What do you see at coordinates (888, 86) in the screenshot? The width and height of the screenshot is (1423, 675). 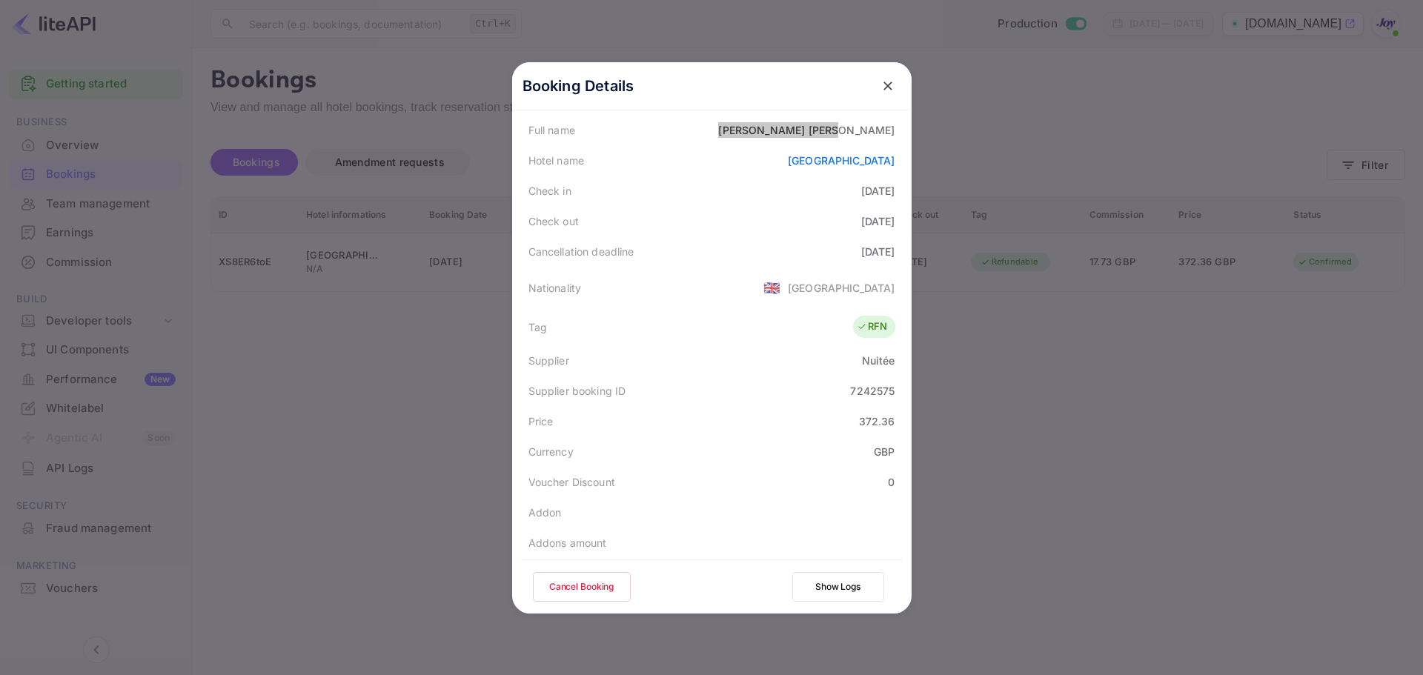 I see `button: close` at bounding box center [888, 86].